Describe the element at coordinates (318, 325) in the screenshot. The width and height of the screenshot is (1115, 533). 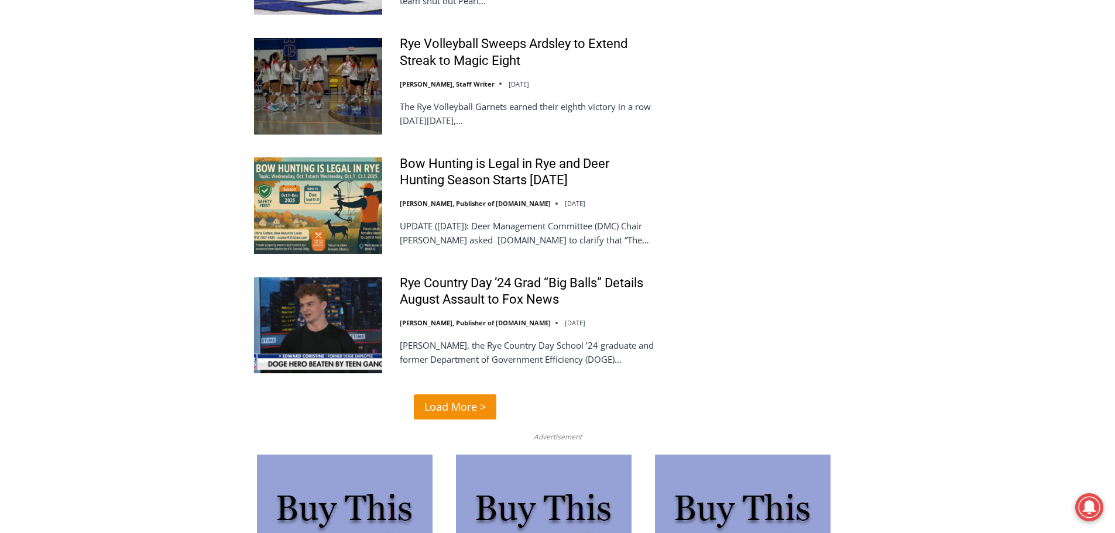
I see `img: Rye Country Day ’24 Grad “Big Balls” Details August Assault to Fox News` at that location.